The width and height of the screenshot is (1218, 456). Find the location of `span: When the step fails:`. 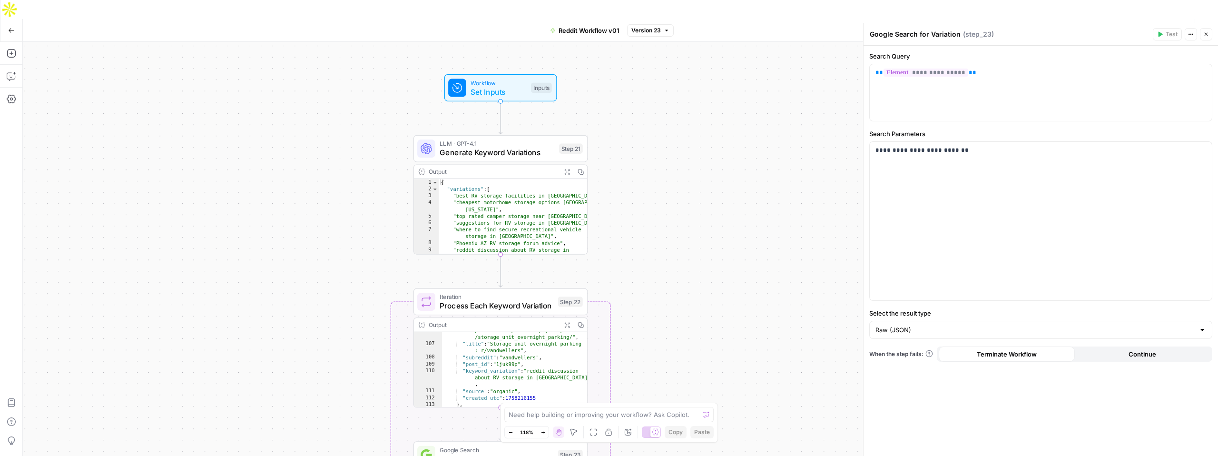

span: When the step fails: is located at coordinates (901, 354).